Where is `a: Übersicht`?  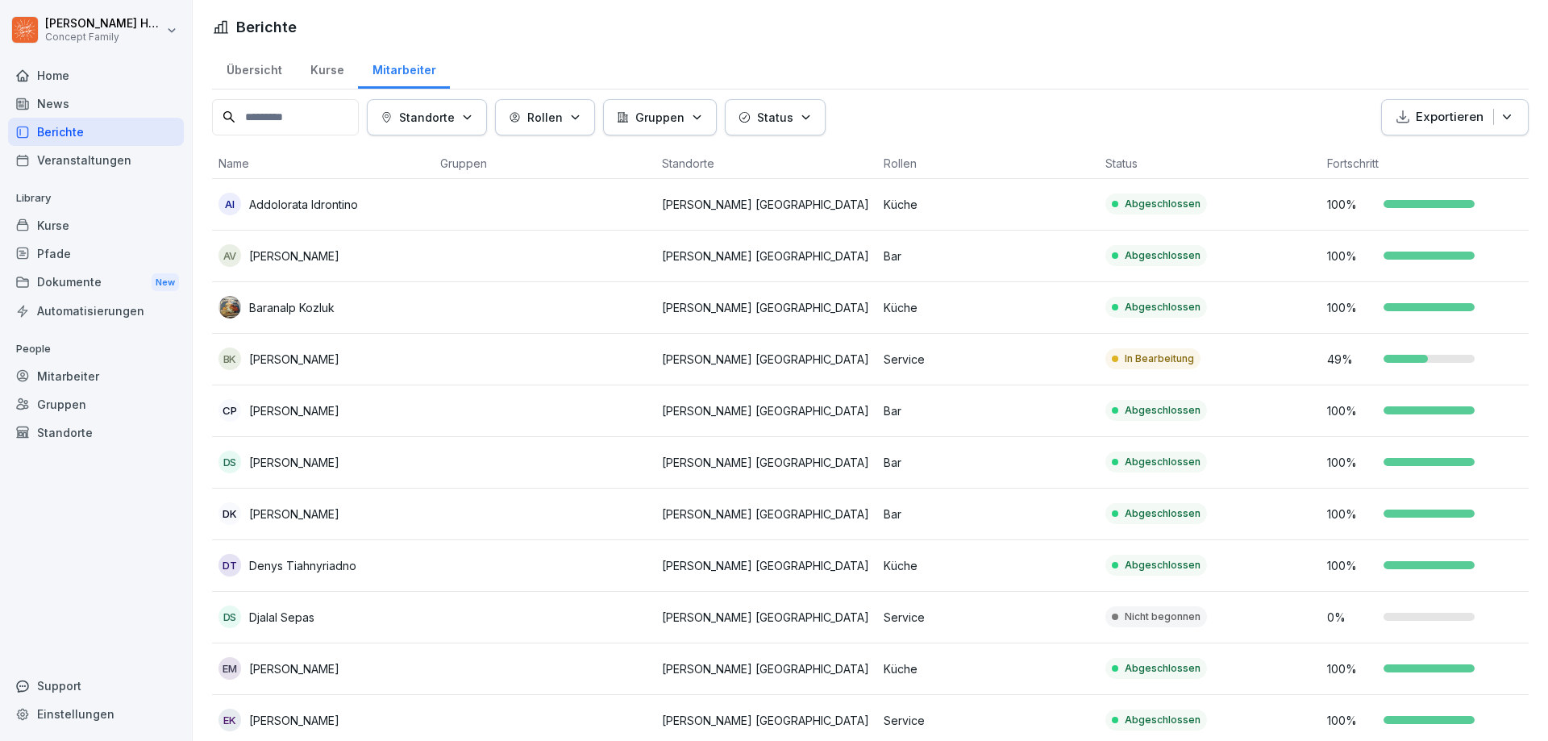
a: Übersicht is located at coordinates (254, 68).